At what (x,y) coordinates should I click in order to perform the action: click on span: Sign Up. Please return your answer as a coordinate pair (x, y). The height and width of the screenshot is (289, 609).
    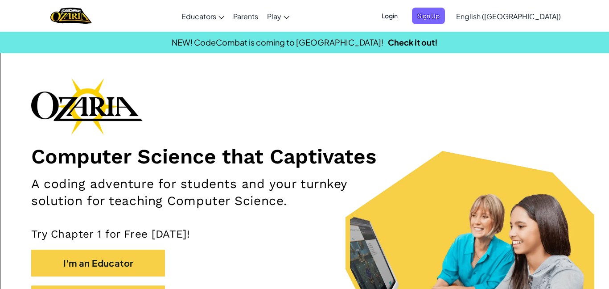
    Looking at the image, I should click on (429, 16).